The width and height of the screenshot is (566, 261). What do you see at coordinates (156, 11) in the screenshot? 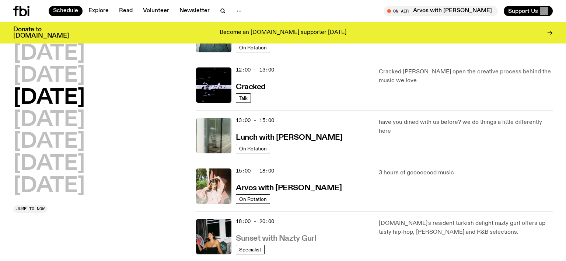
I see `a: Volunteer` at bounding box center [156, 11].